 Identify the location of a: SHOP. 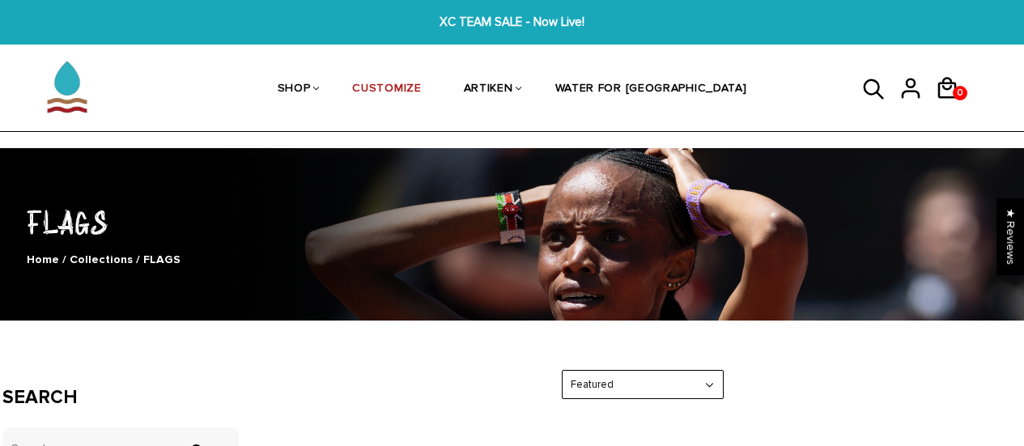
(294, 90).